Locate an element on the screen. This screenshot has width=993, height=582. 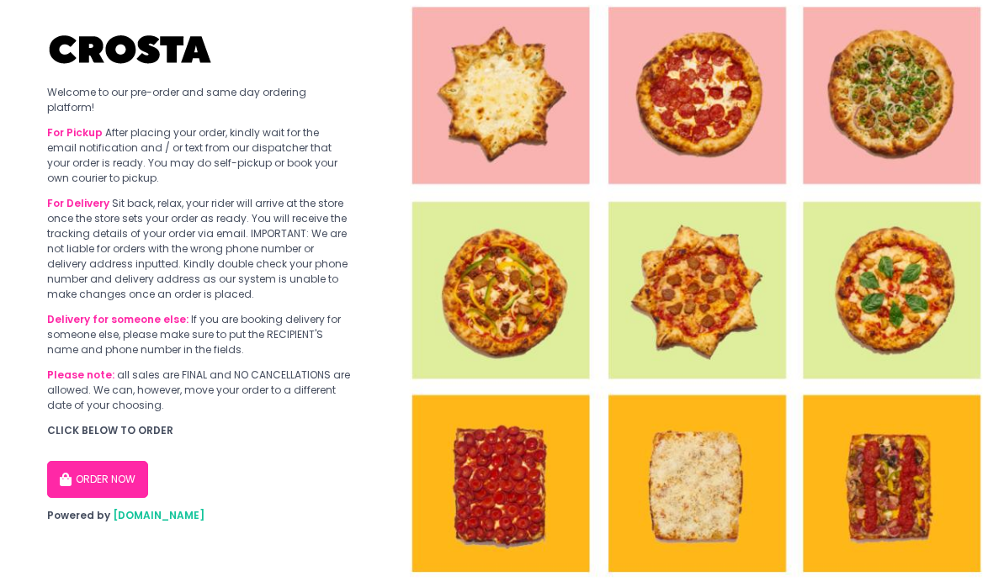
button: ORDER NOW is located at coordinates (98, 480).